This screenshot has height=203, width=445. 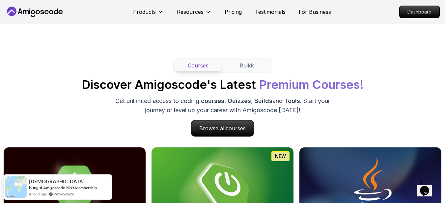 I want to click on span: Tools, so click(x=292, y=101).